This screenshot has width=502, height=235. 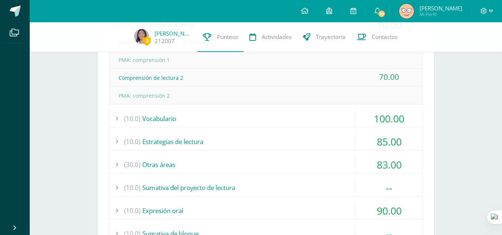 What do you see at coordinates (389, 165) in the screenshot?
I see `div: 83.00` at bounding box center [389, 165].